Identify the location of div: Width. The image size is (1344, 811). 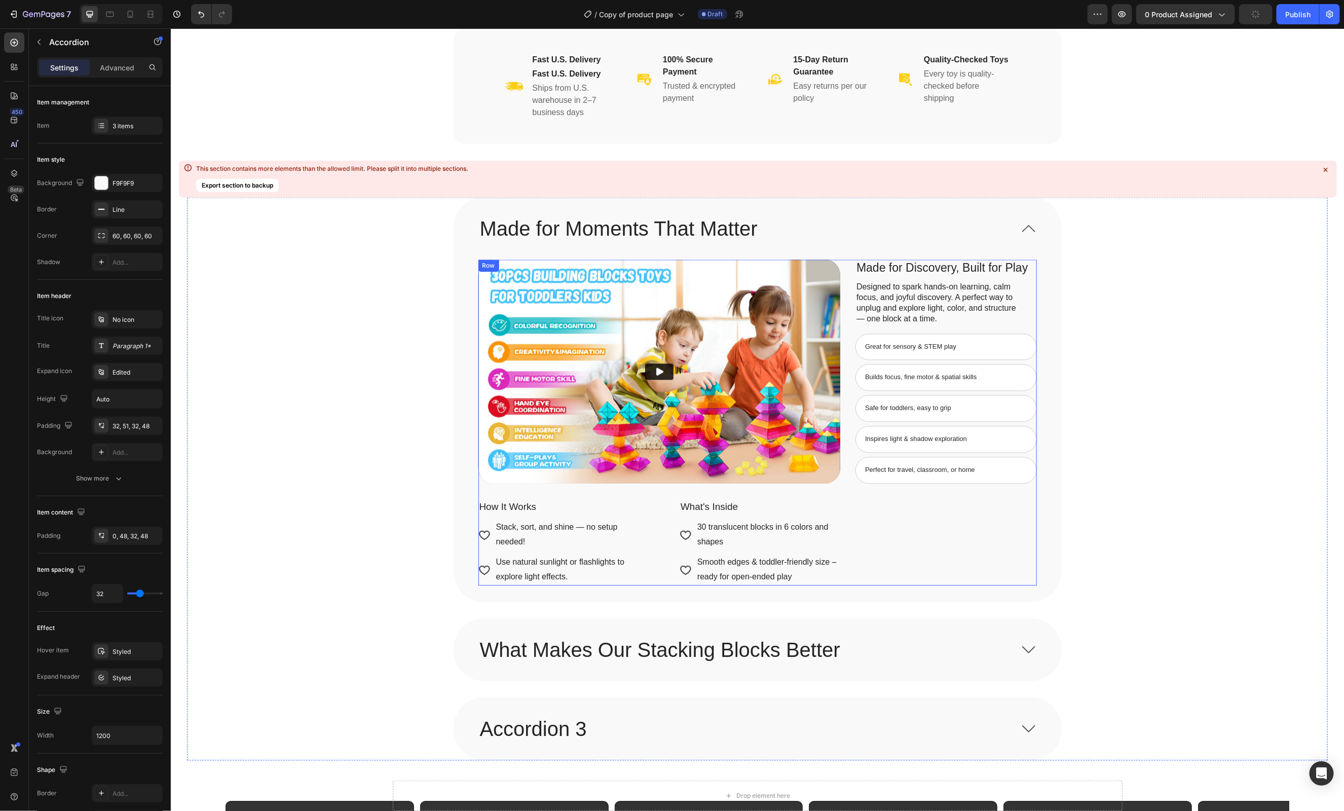
(45, 735).